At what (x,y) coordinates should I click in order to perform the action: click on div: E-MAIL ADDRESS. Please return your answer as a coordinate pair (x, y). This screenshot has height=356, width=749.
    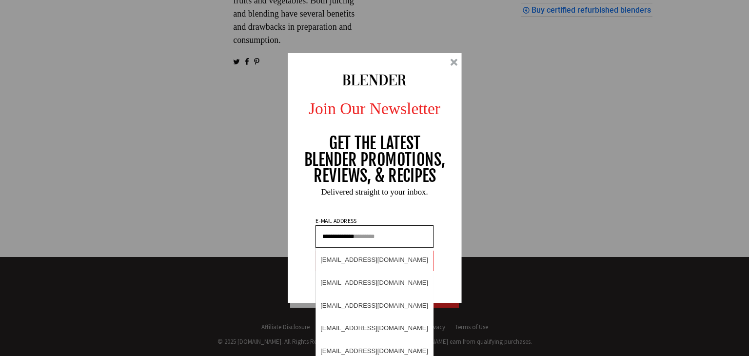
    Looking at the image, I should click on (336, 221).